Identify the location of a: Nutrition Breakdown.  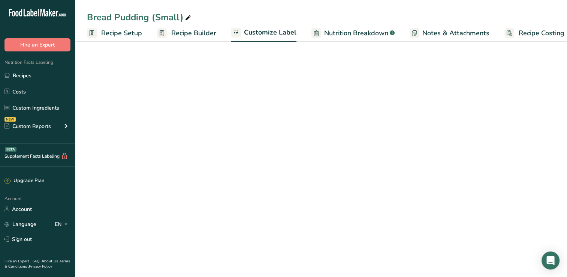
(353, 33).